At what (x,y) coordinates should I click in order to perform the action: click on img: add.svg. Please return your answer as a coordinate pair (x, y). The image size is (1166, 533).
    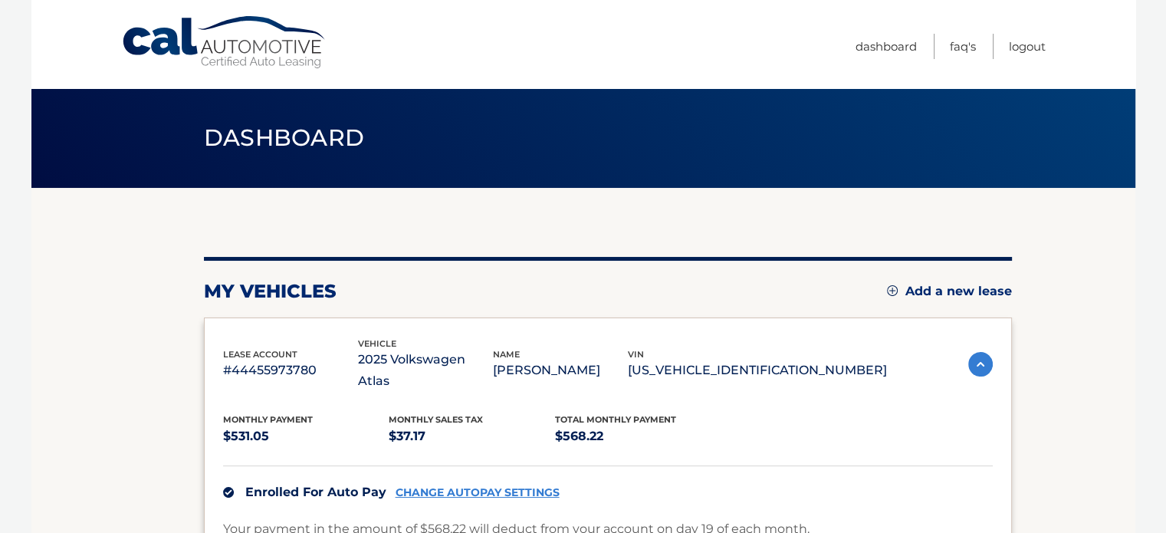
    Looking at the image, I should click on (892, 291).